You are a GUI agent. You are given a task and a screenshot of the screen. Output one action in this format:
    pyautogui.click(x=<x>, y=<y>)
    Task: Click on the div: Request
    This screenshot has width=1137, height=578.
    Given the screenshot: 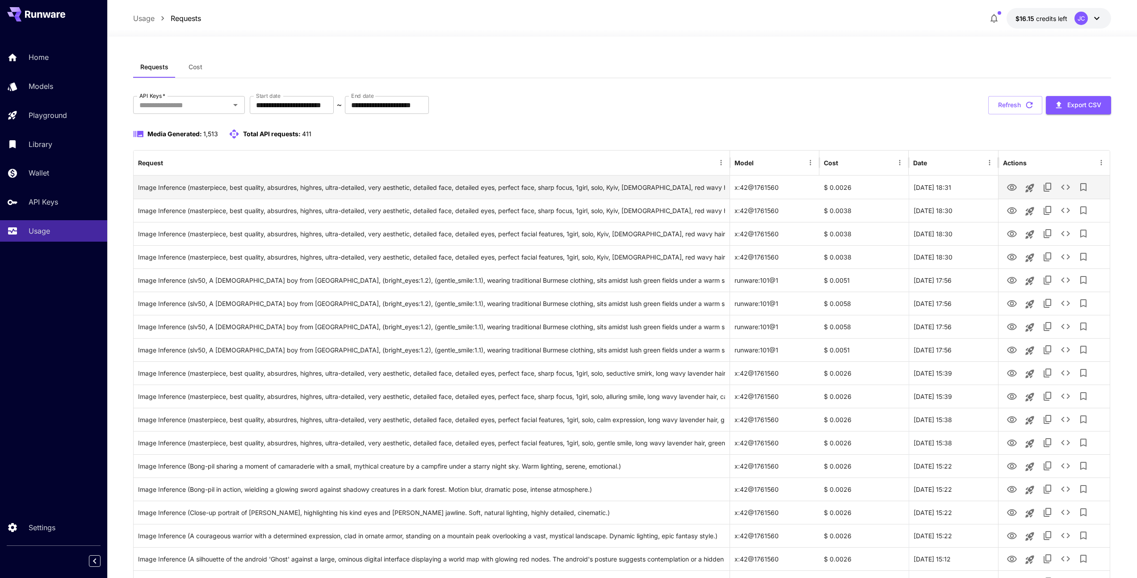 What is the action you would take?
    pyautogui.click(x=151, y=163)
    